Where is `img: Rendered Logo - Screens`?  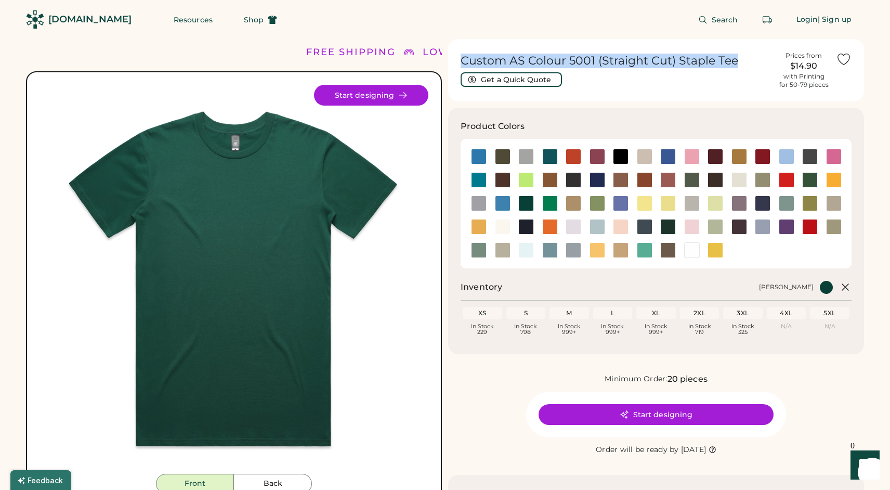 img: Rendered Logo - Screens is located at coordinates (35, 19).